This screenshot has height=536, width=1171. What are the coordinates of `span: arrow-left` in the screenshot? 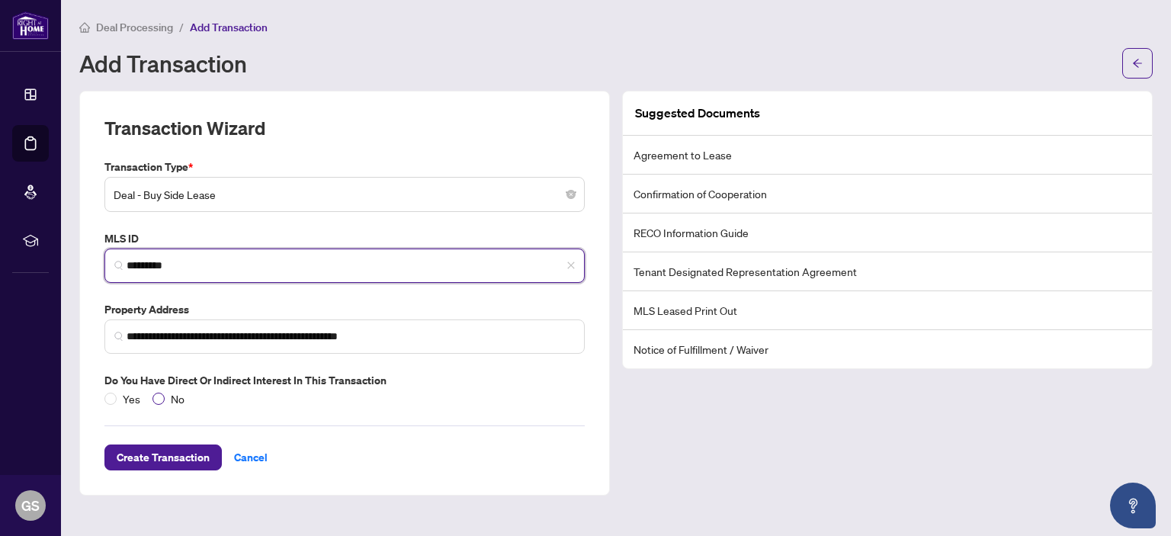 It's located at (1138, 63).